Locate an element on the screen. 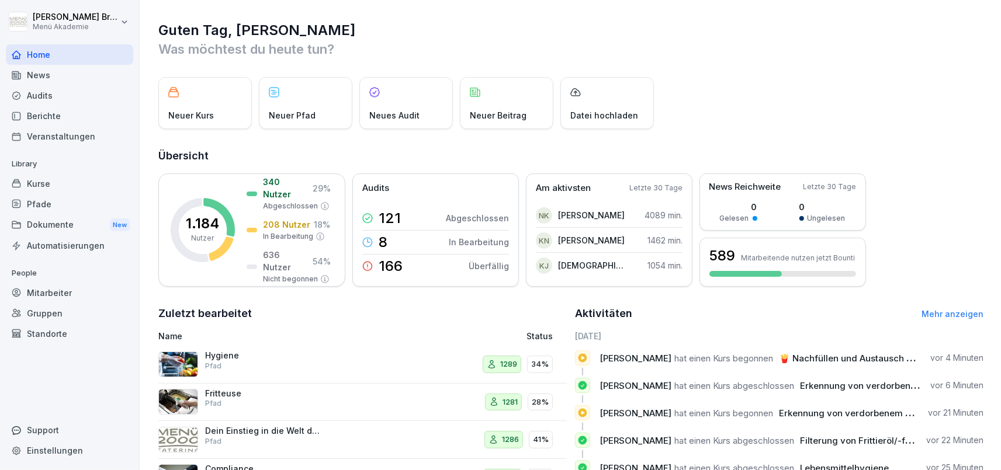 The image size is (1001, 470). p: Am aktivsten is located at coordinates (563, 188).